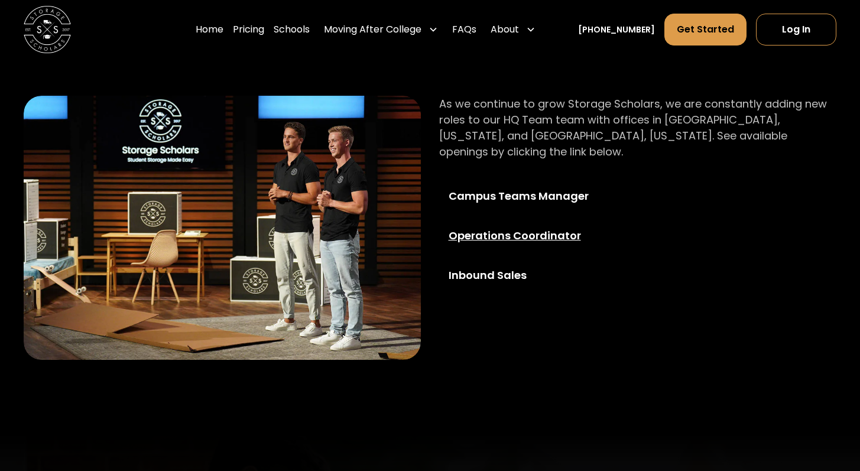 This screenshot has height=471, width=860. Describe the element at coordinates (534, 196) in the screenshot. I see `div: Campus Teams Manager` at that location.